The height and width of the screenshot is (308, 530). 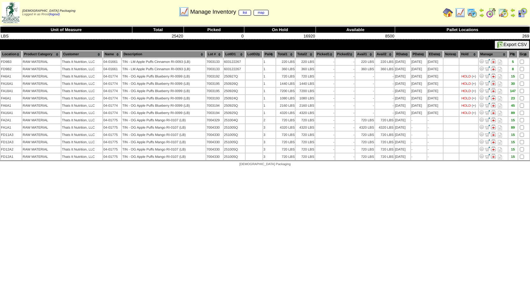 What do you see at coordinates (234, 76) in the screenshot?
I see `td: 250927Q` at bounding box center [234, 76].